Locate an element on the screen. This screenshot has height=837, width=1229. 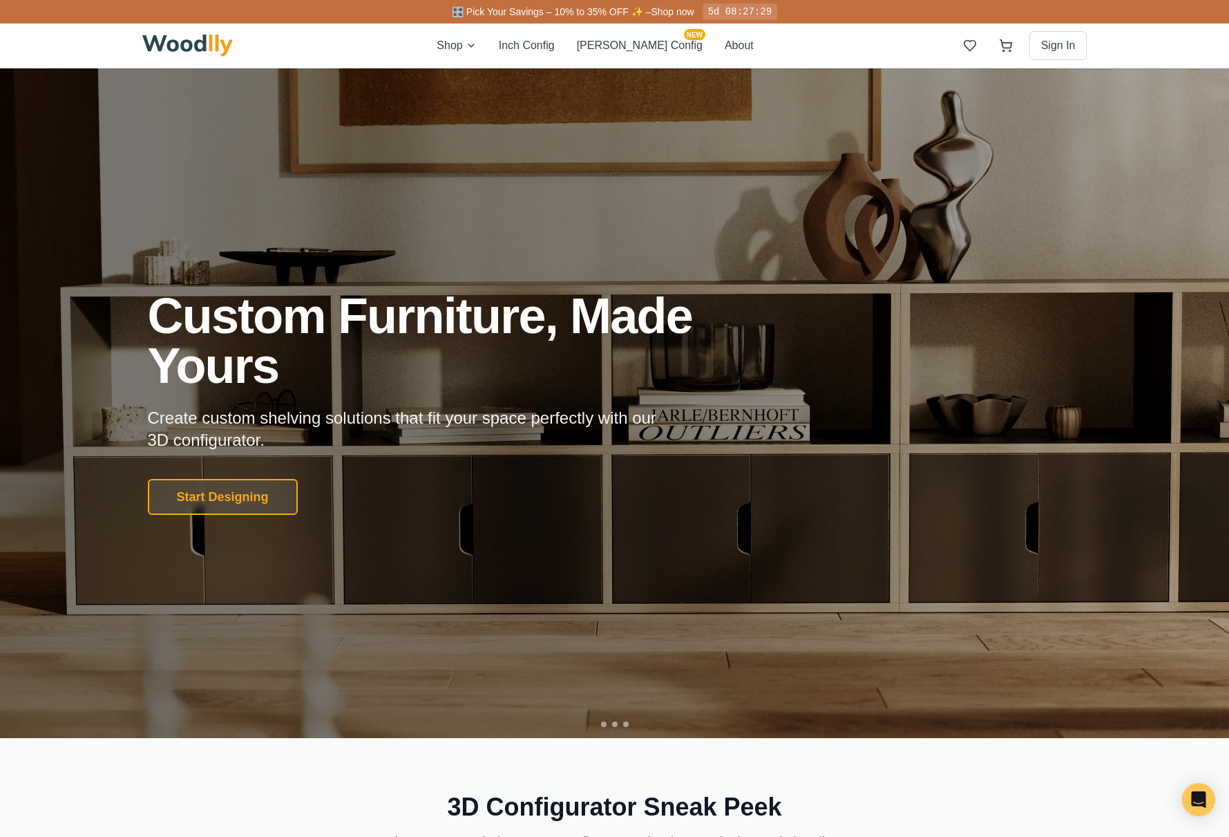
h1: Custom Furniture, Made Yours is located at coordinates (457, 341).